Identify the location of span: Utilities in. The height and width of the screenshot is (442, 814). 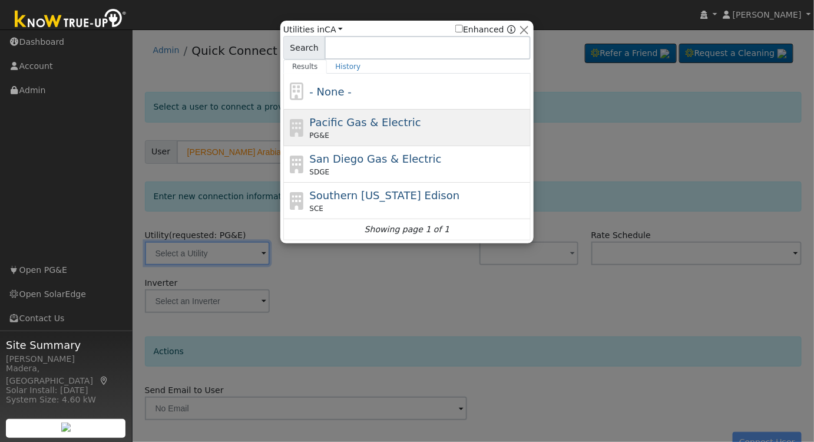
(313, 29).